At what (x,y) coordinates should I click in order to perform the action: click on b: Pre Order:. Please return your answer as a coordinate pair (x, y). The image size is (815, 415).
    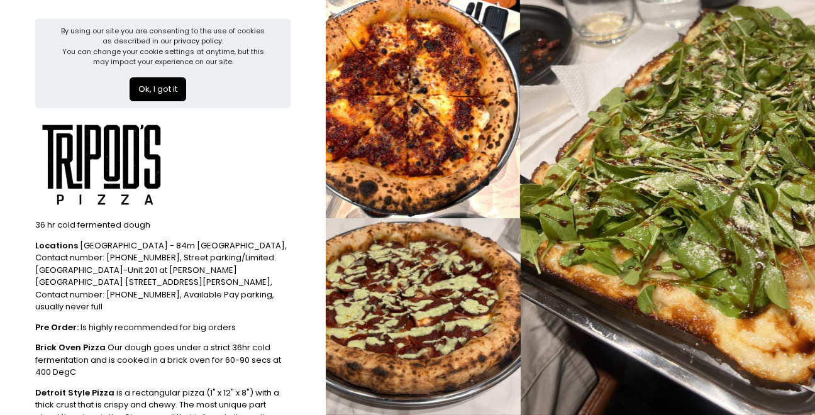
    Looking at the image, I should click on (57, 327).